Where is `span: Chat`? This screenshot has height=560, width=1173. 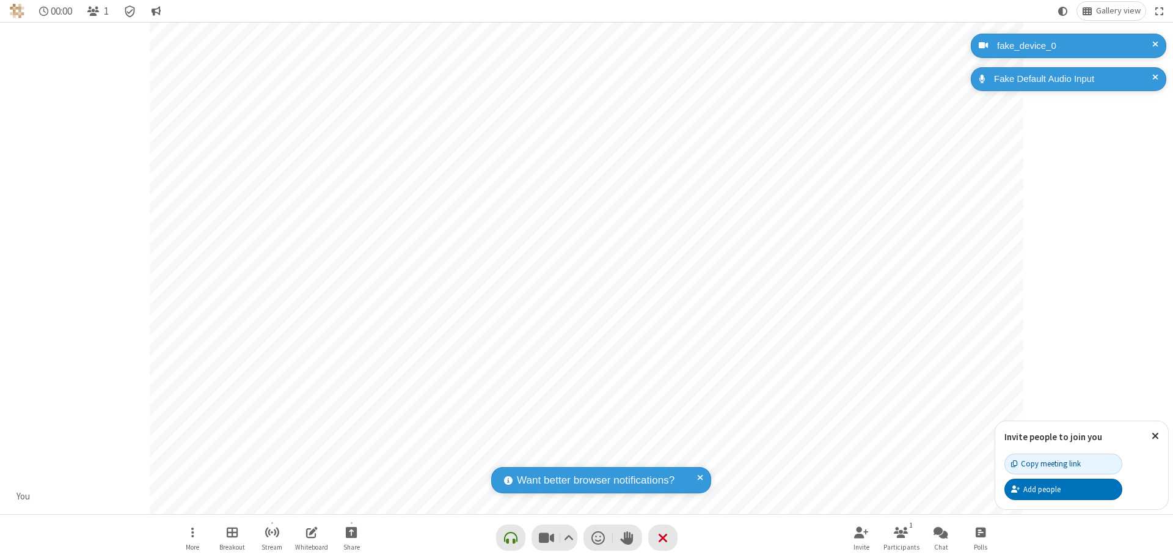 span: Chat is located at coordinates (941, 547).